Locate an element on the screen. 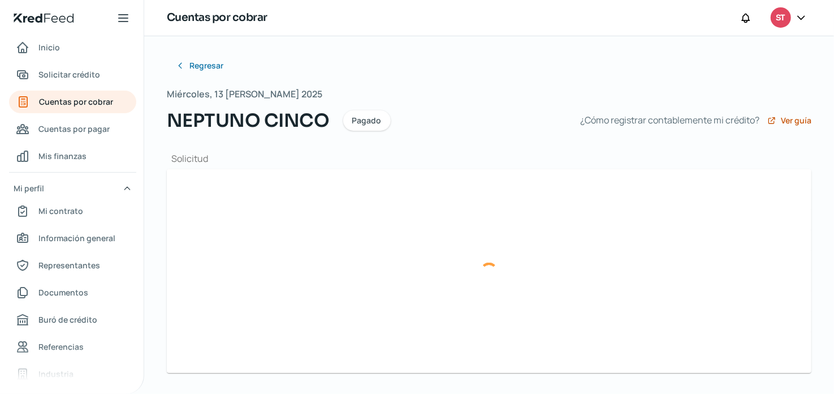 This screenshot has height=394, width=834. h1: Solicitud is located at coordinates (489, 158).